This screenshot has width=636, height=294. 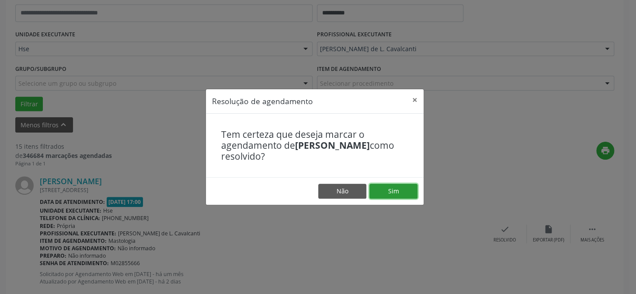 I want to click on button: Sim, so click(x=394, y=191).